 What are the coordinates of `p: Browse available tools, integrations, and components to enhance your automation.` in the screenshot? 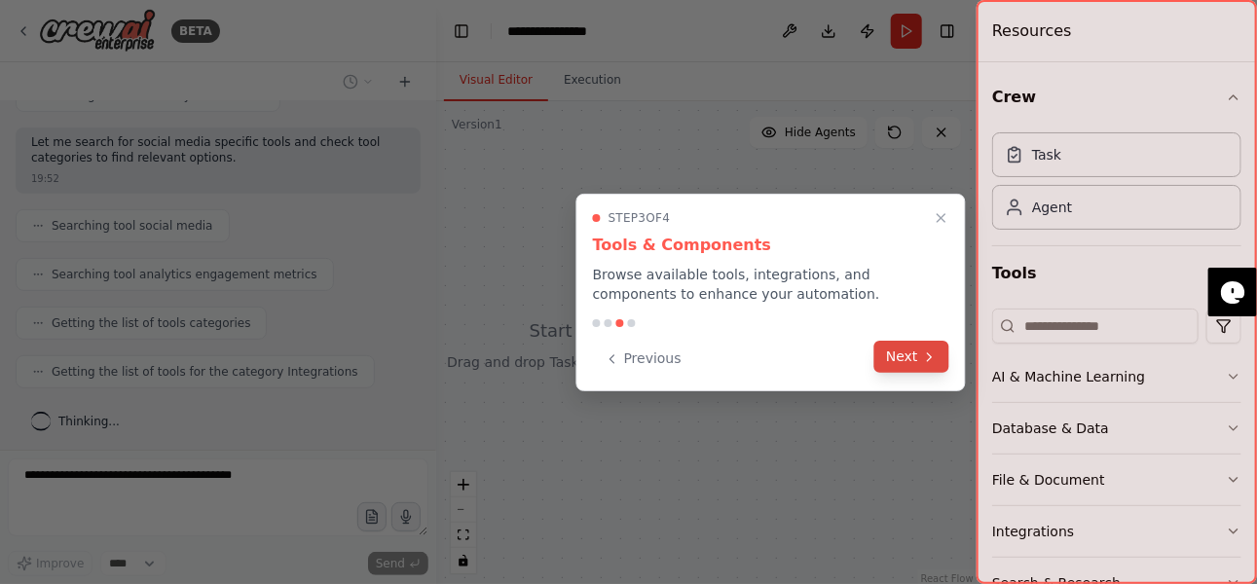 It's located at (771, 284).